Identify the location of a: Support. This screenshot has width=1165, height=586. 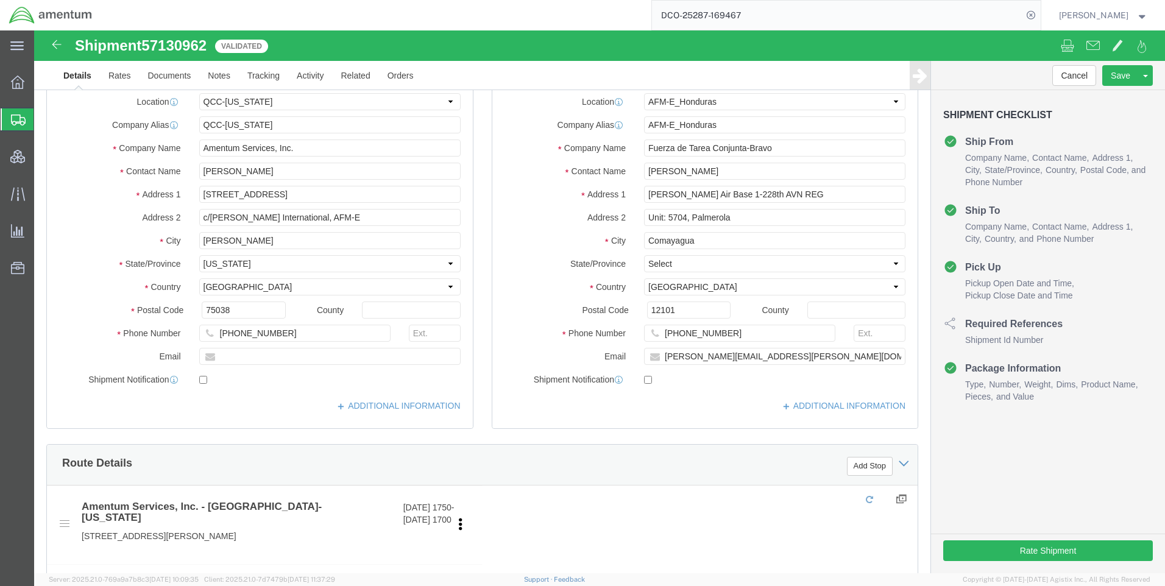
(539, 580).